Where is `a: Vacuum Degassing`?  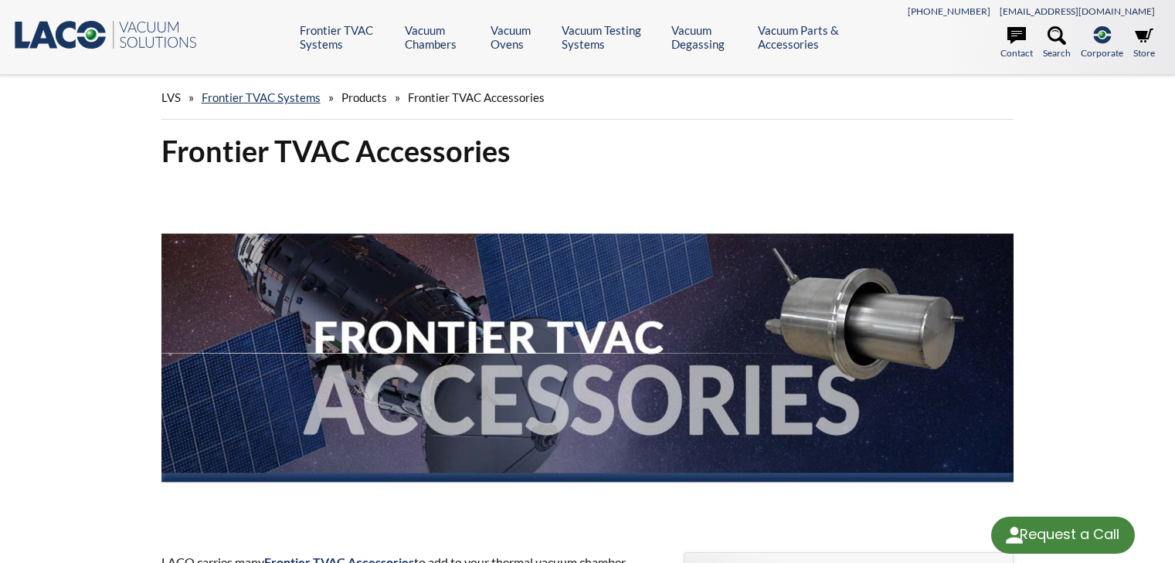 a: Vacuum Degassing is located at coordinates (708, 37).